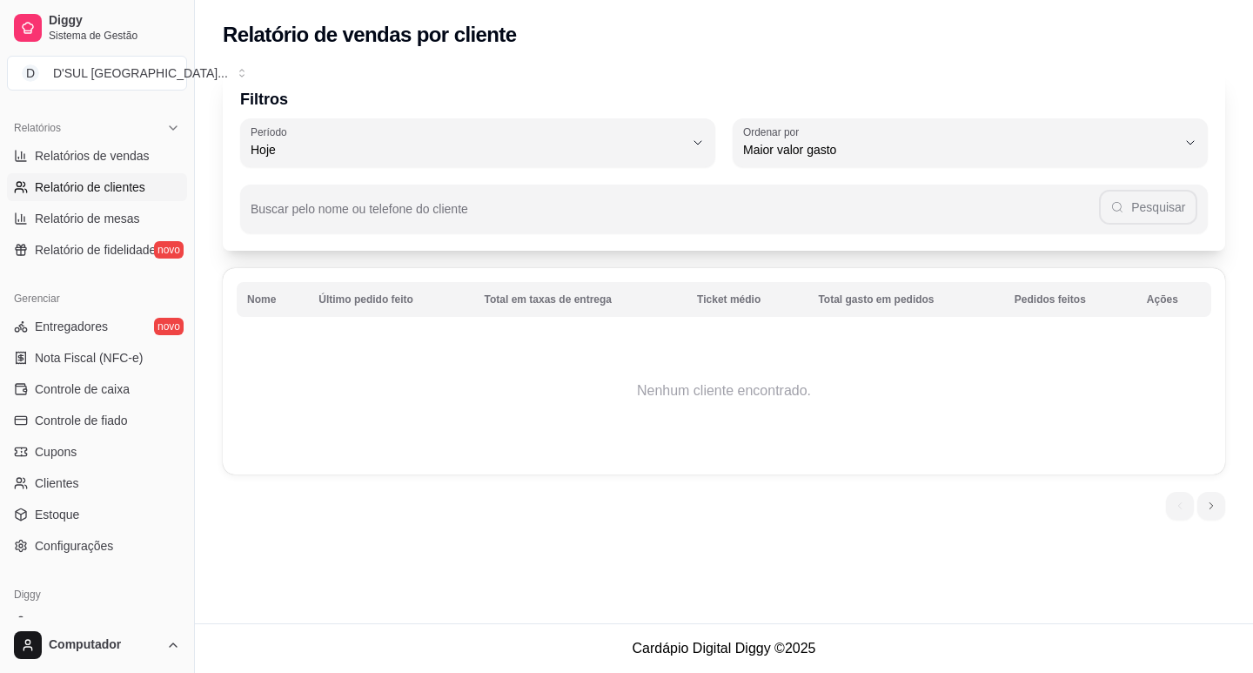  I want to click on a: Nota Fiscal (NFC-e), so click(97, 358).